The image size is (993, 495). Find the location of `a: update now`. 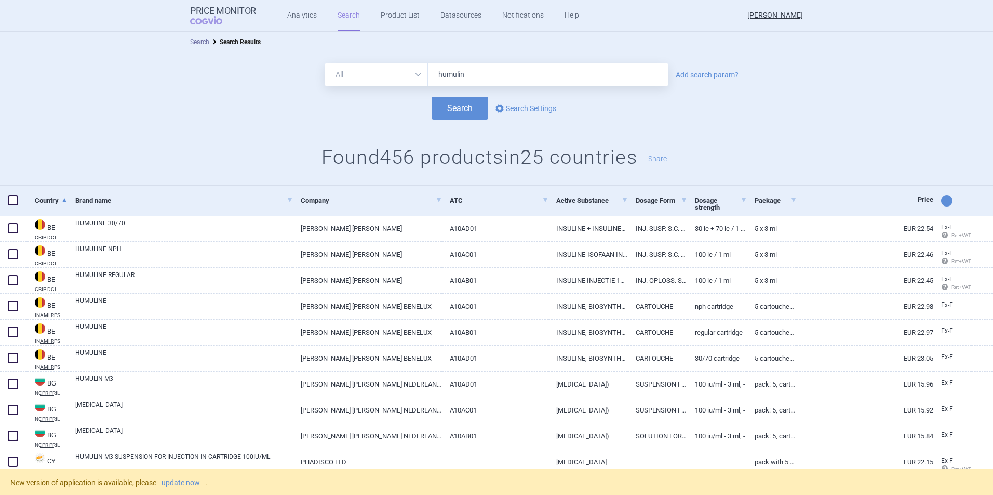

a: update now is located at coordinates (181, 483).